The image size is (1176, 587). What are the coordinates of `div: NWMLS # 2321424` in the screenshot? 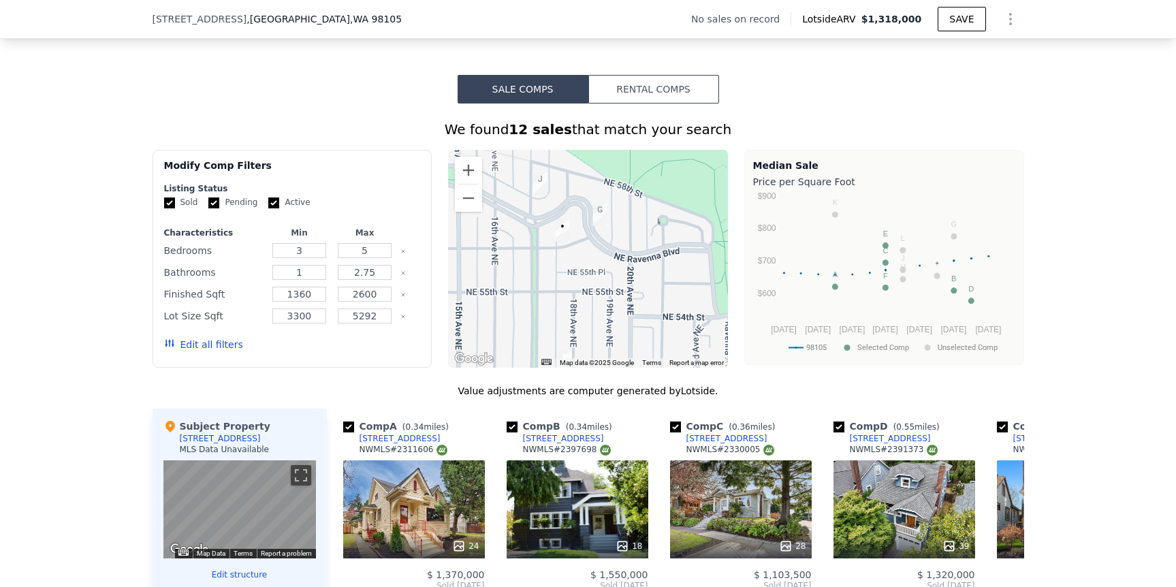 It's located at (1057, 449).